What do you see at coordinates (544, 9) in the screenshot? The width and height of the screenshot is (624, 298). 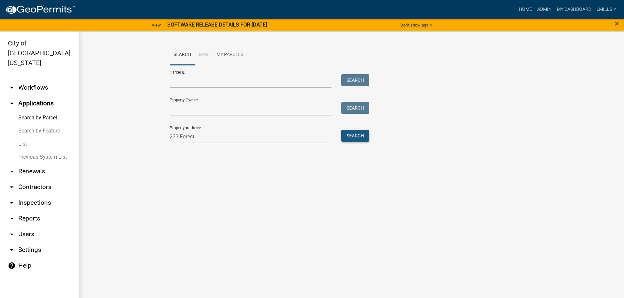 I see `a: Admin` at bounding box center [544, 9].